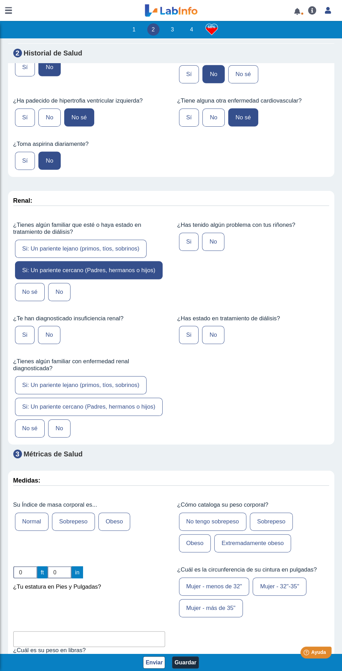 The image size is (342, 671). Describe the element at coordinates (253, 543) in the screenshot. I see `label: Extremadamente obeso` at that location.